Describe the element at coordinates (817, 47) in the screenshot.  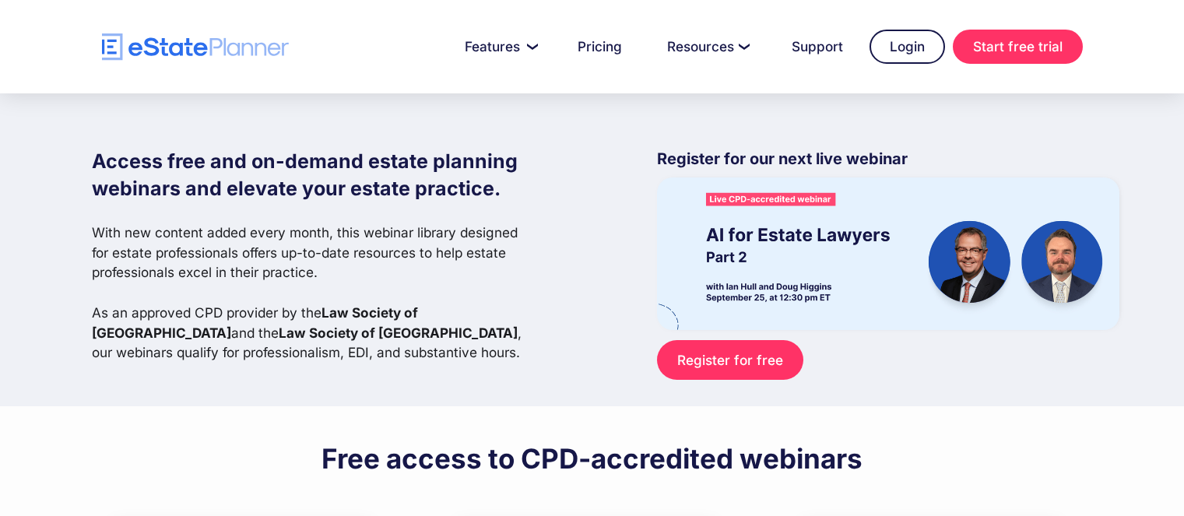
I see `a: Support` at that location.